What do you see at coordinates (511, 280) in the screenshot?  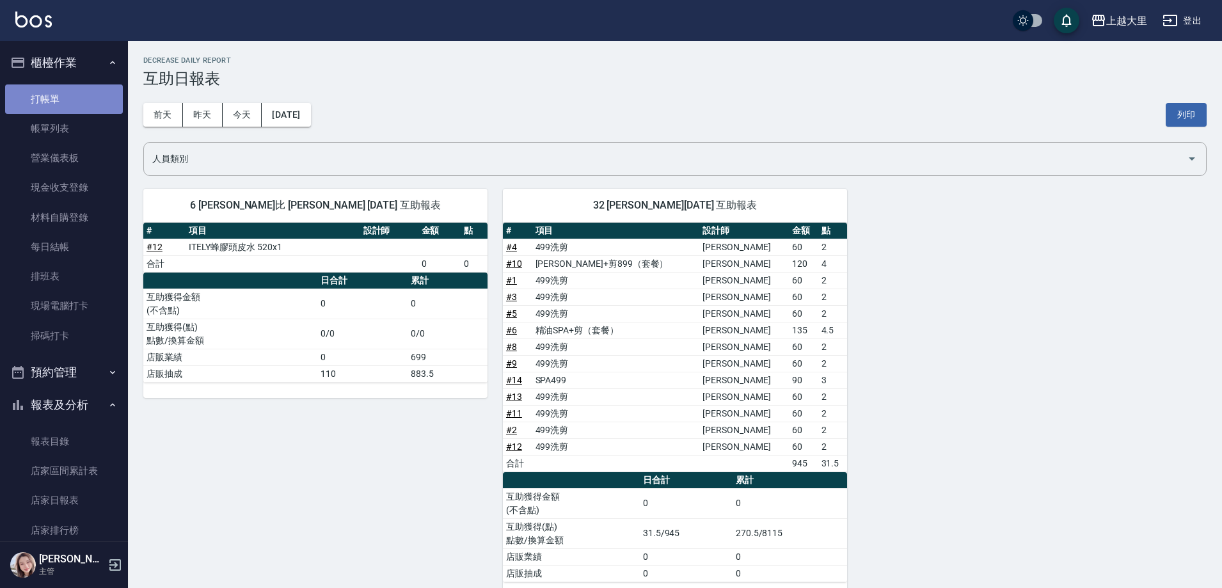 I see `a: #1` at bounding box center [511, 280].